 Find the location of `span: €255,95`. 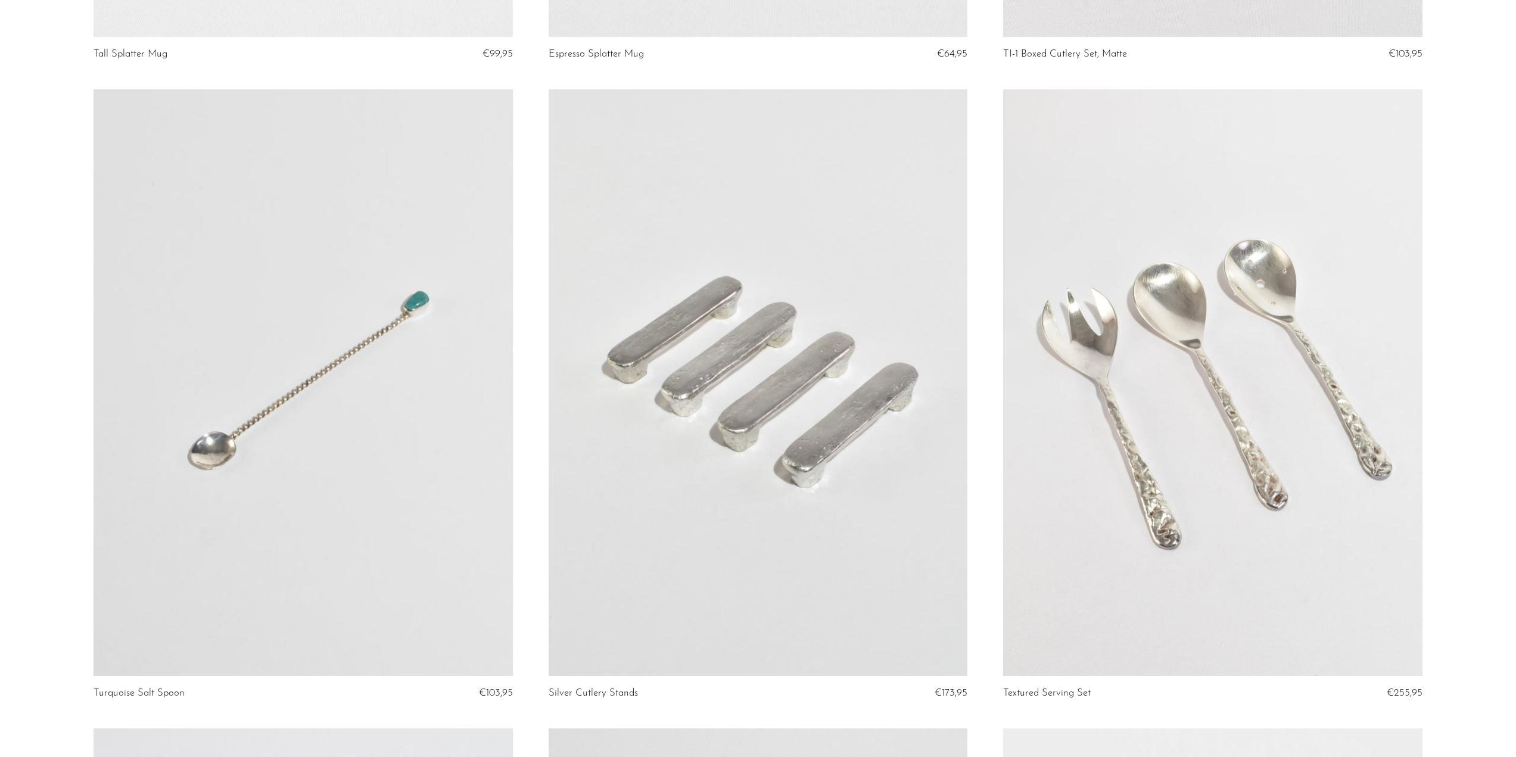

span: €255,95 is located at coordinates (1404, 693).